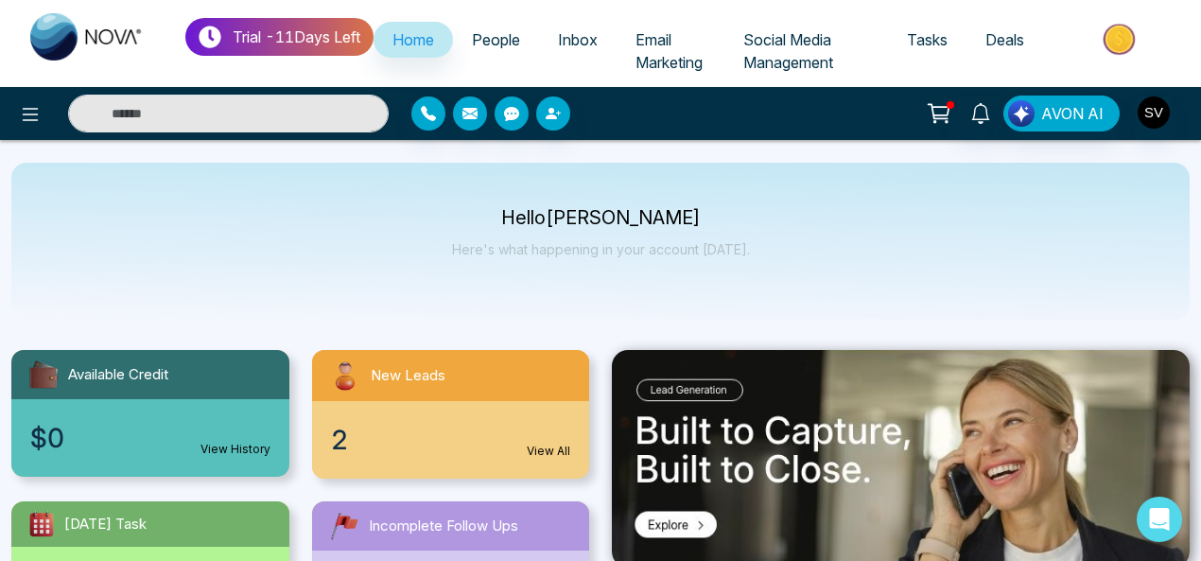  Describe the element at coordinates (788, 51) in the screenshot. I see `span: Social Media Management` at that location.